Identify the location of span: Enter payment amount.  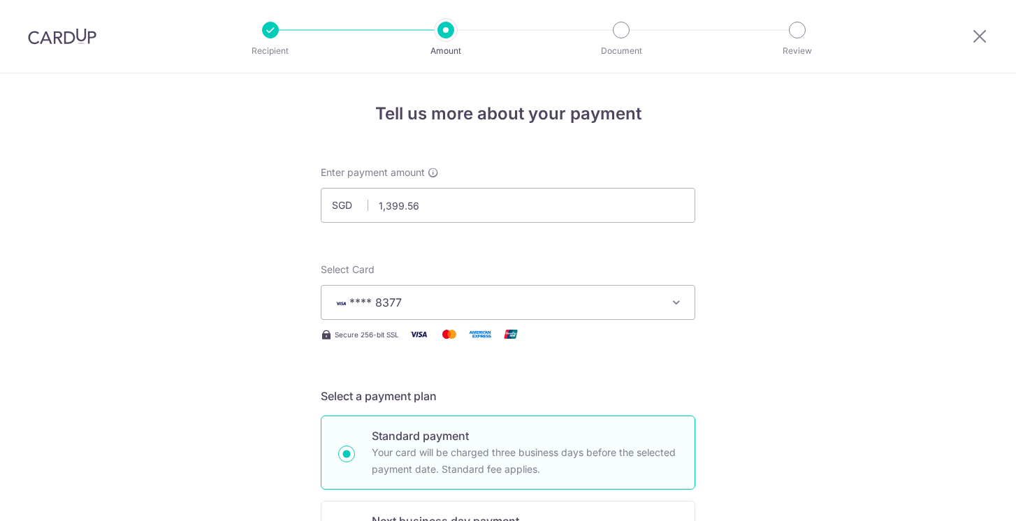
(372, 173).